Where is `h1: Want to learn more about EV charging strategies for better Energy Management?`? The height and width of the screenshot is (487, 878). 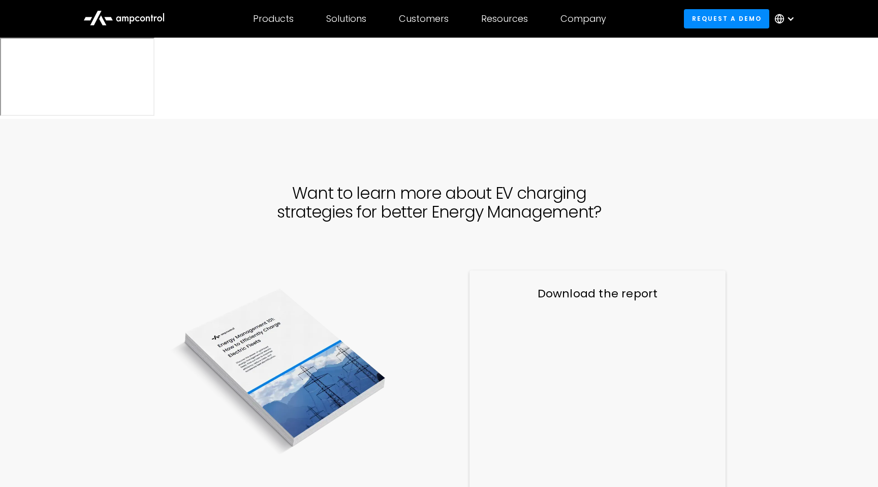
h1: Want to learn more about EV charging strategies for better Energy Management? is located at coordinates (439, 203).